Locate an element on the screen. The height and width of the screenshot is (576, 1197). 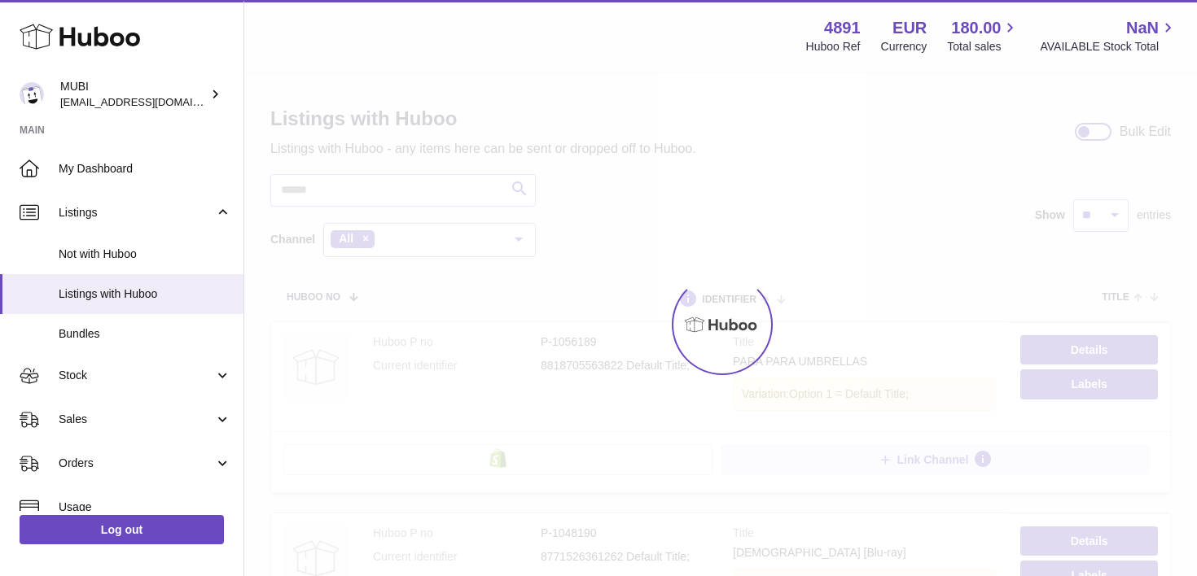
span: Total sales is located at coordinates (983, 46).